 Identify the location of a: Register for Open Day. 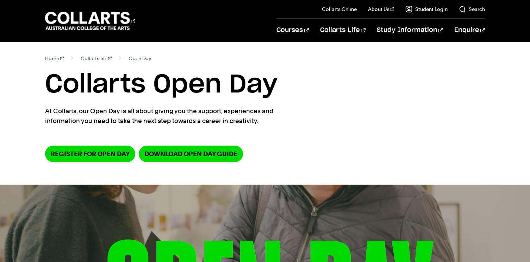
(90, 154).